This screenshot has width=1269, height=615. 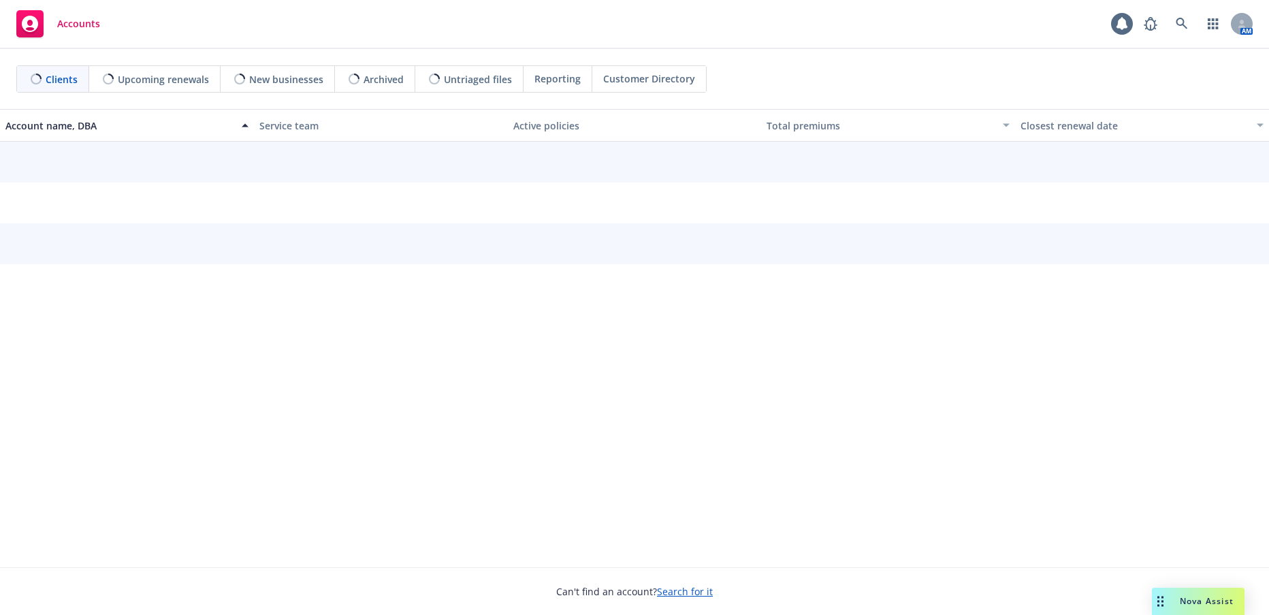 I want to click on span: Untriaged files, so click(x=478, y=79).